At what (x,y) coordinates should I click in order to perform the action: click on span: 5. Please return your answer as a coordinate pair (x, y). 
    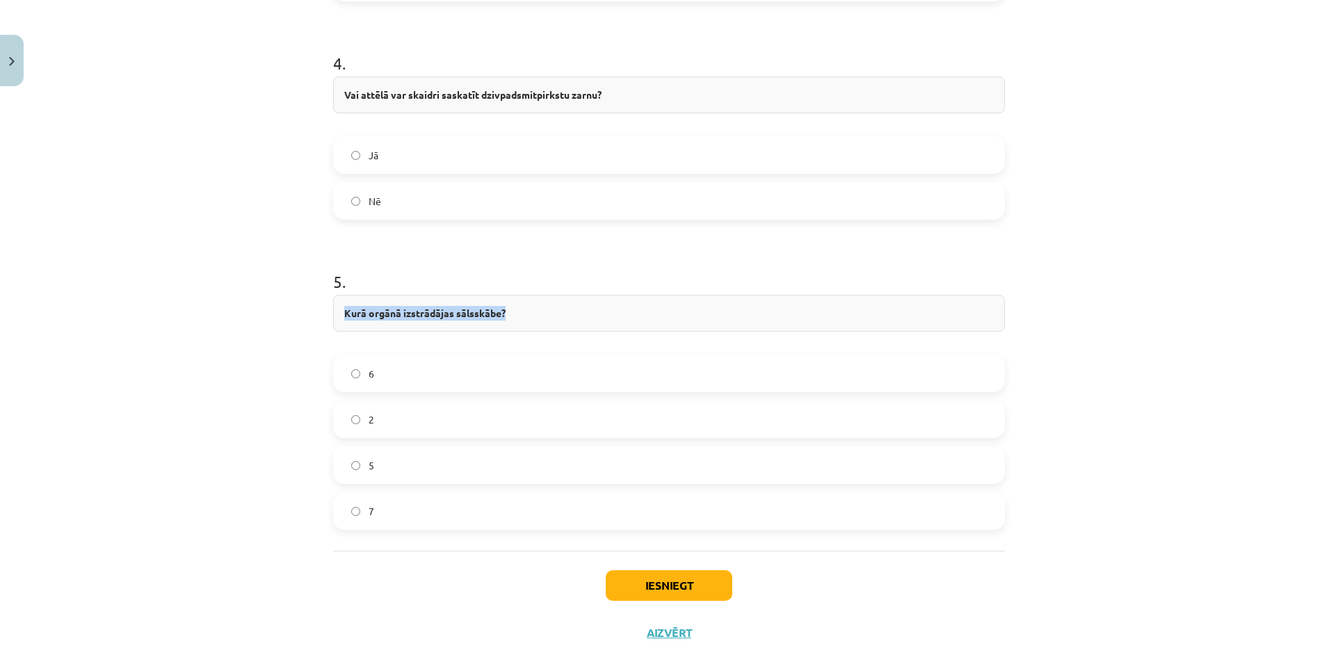
    Looking at the image, I should click on (371, 465).